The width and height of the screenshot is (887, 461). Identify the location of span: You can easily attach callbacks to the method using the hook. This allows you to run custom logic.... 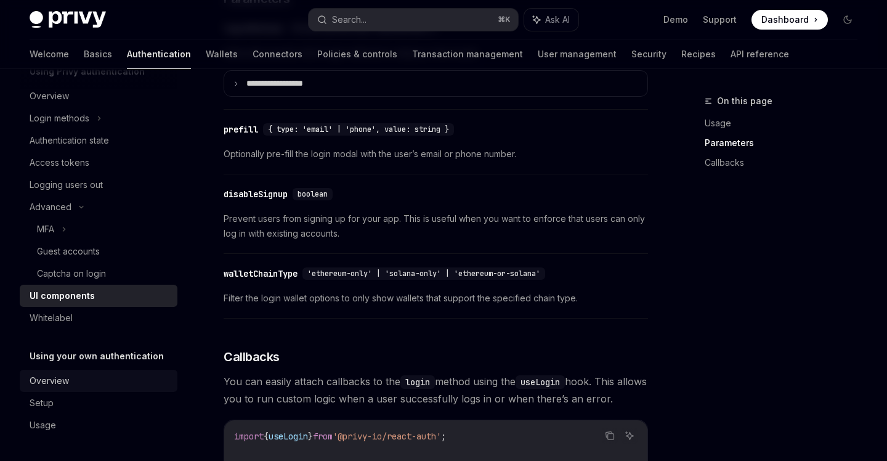
(435, 390).